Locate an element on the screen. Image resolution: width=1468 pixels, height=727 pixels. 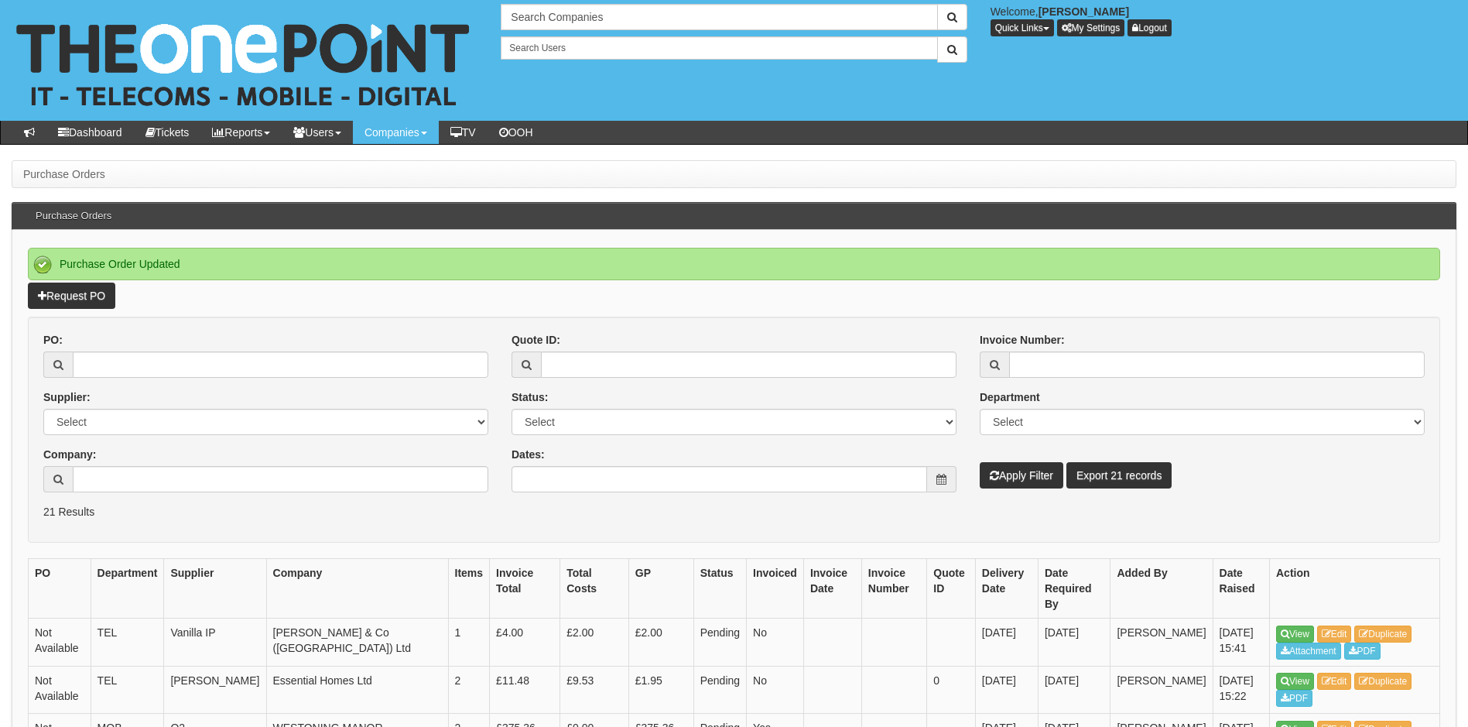
th: Department is located at coordinates (127, 588).